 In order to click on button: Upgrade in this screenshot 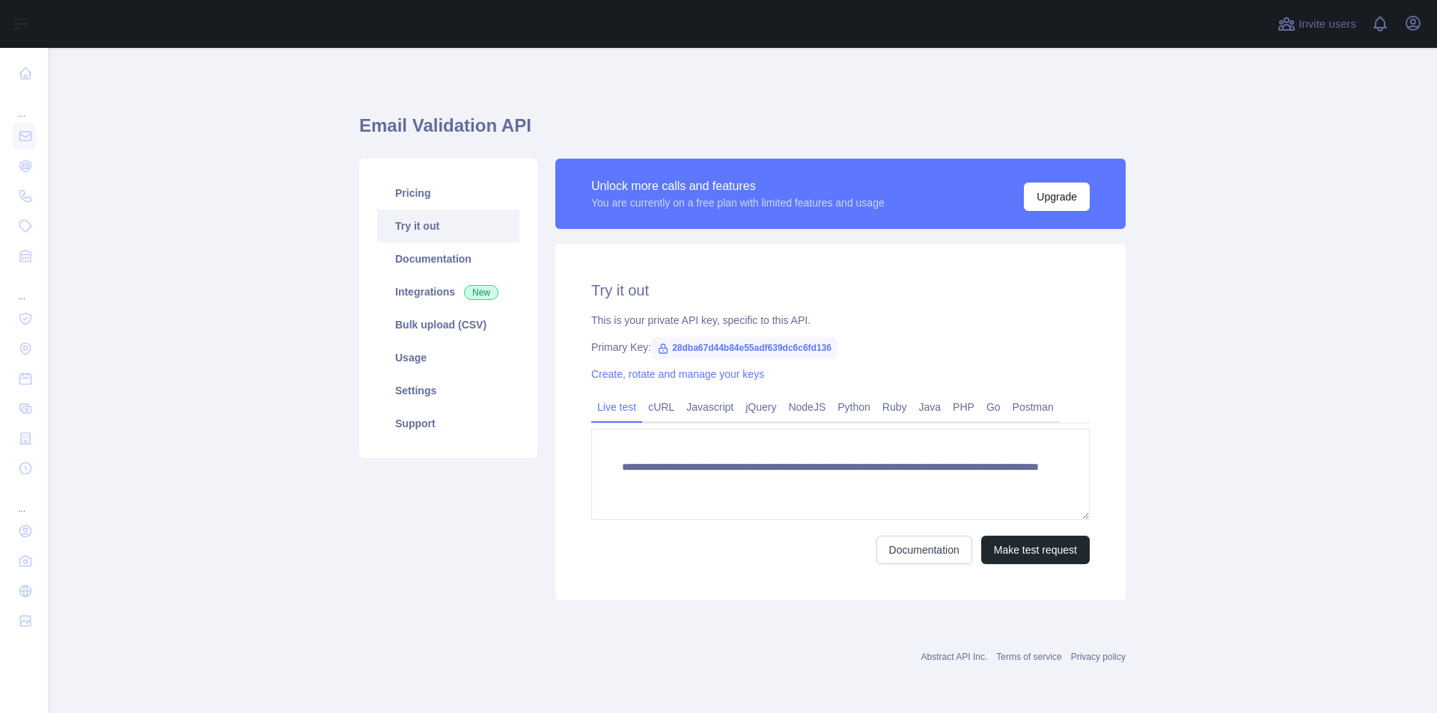, I will do `click(1057, 197)`.